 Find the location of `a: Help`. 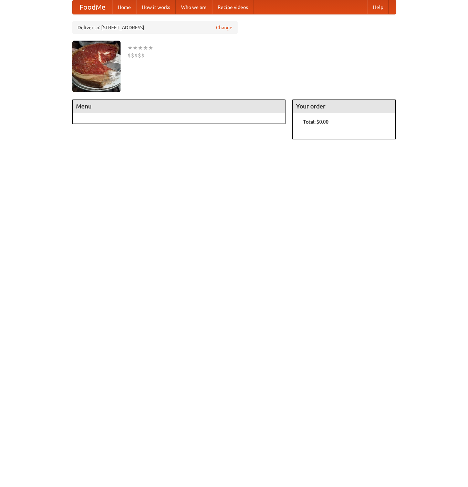

a: Help is located at coordinates (378, 7).